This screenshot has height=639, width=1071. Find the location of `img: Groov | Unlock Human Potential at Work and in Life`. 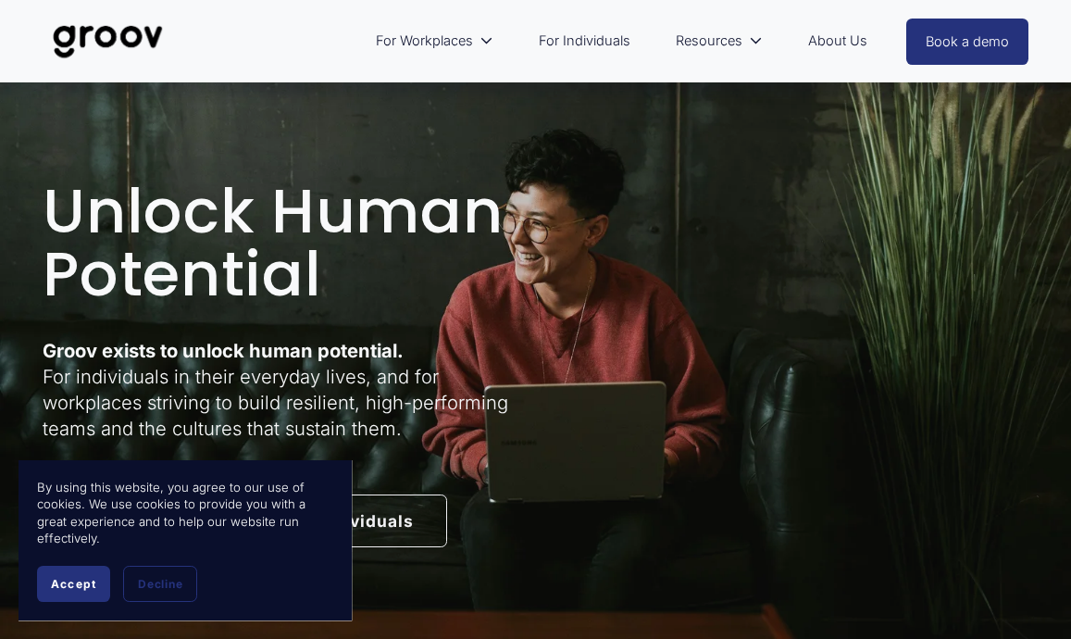

img: Groov | Unlock Human Potential at Work and in Life is located at coordinates (107, 42).